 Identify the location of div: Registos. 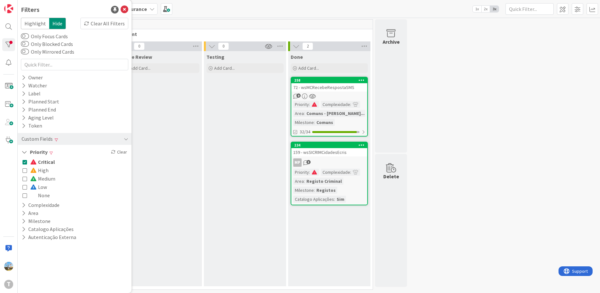
(326, 190).